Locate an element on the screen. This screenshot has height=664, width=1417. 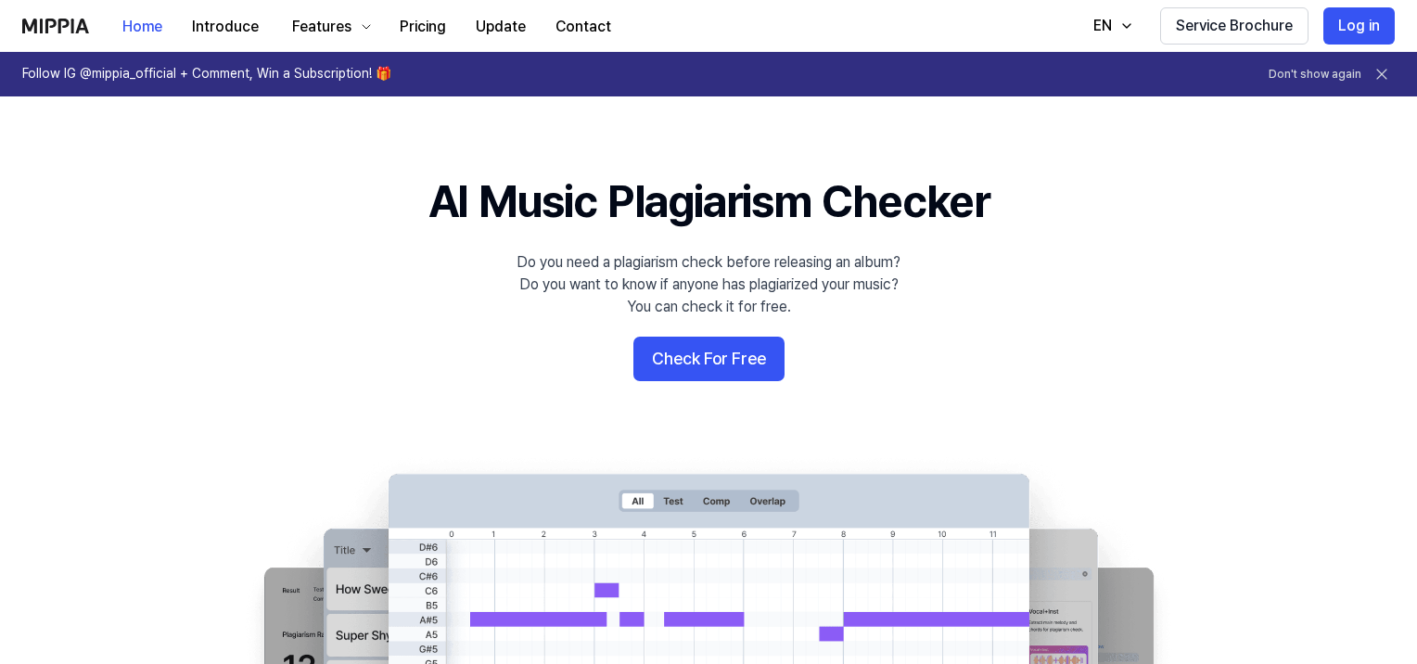
button: Log in is located at coordinates (1358, 26).